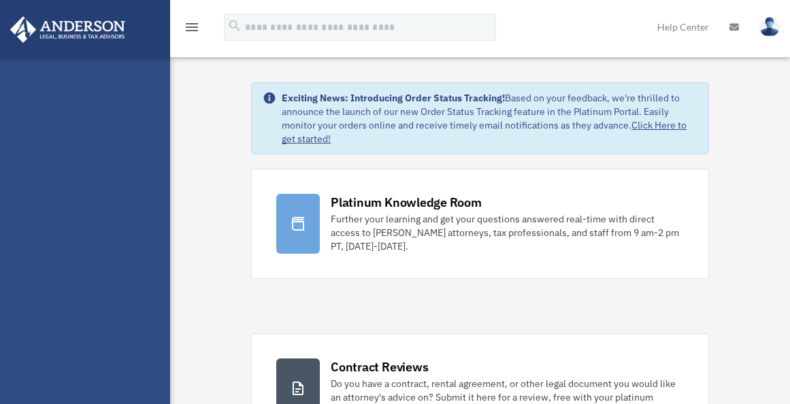 This screenshot has width=790, height=404. I want to click on i: search, so click(235, 26).